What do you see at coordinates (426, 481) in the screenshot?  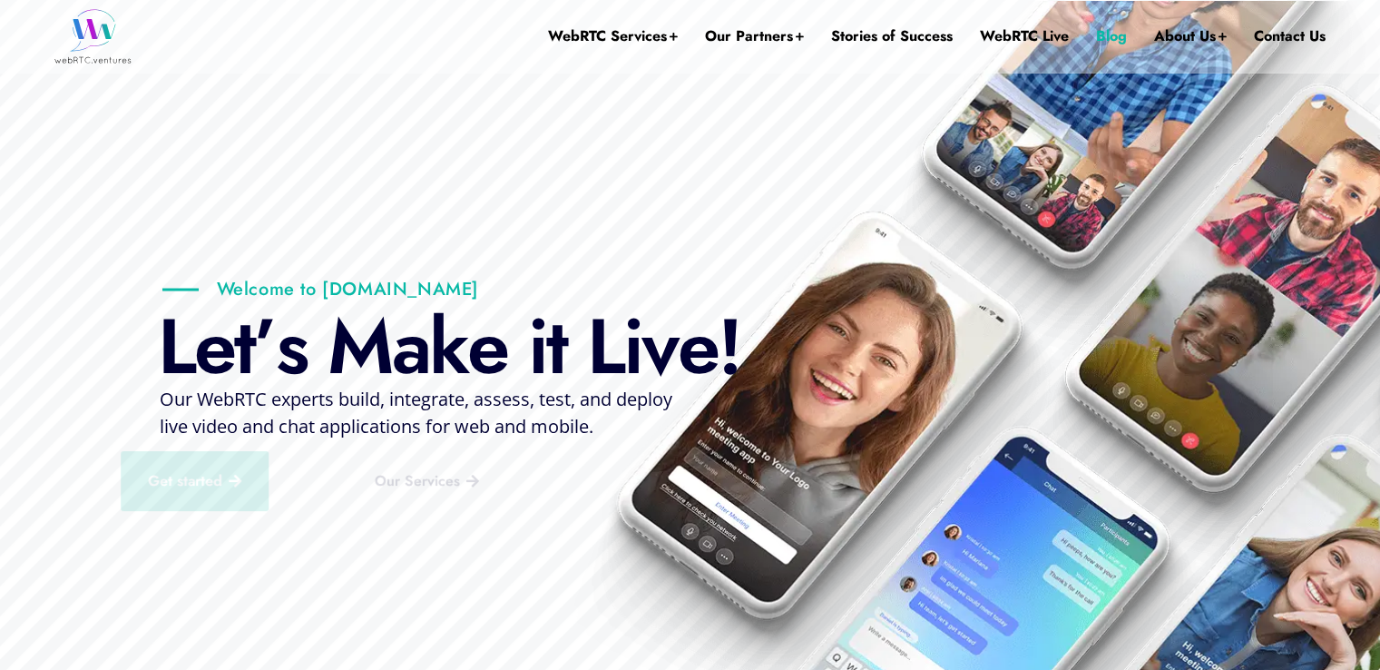 I see `a: Our Services` at bounding box center [426, 481].